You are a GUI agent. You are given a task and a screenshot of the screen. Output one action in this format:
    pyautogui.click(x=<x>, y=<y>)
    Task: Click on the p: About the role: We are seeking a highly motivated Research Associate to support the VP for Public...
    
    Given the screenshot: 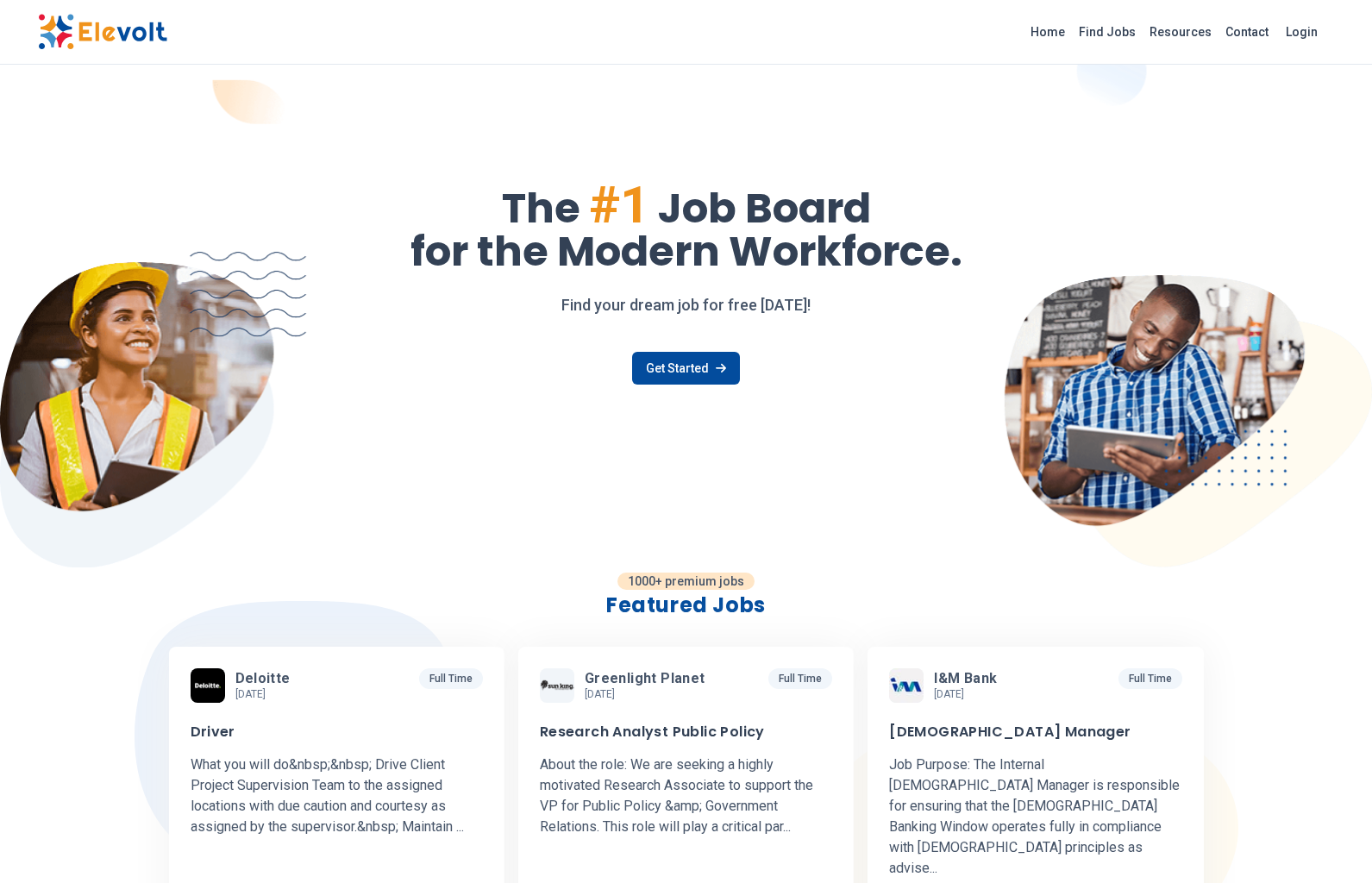 What is the action you would take?
    pyautogui.click(x=686, y=796)
    